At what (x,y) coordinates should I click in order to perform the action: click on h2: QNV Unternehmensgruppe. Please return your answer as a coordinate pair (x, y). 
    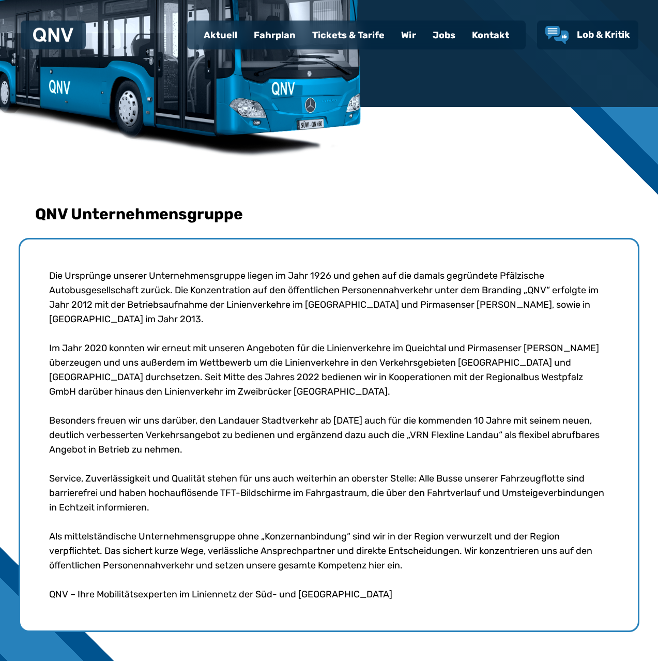
    Looking at the image, I should click on (131, 214).